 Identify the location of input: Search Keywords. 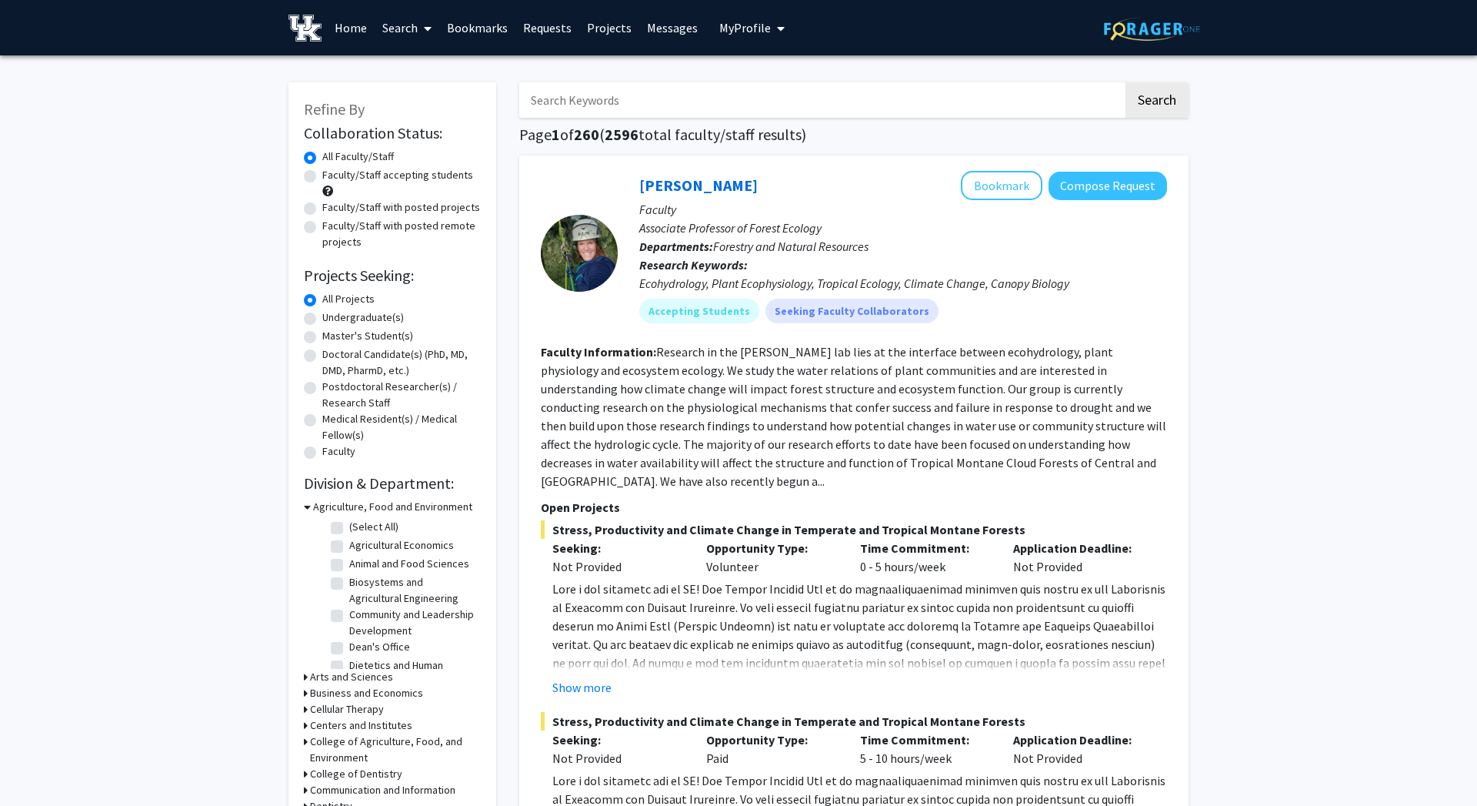
(821, 100).